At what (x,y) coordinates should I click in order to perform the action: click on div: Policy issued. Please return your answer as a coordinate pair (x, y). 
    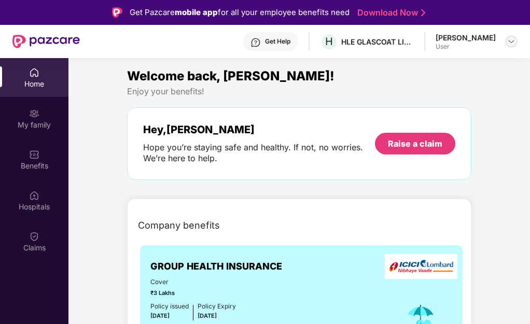
    Looking at the image, I should click on (170, 307).